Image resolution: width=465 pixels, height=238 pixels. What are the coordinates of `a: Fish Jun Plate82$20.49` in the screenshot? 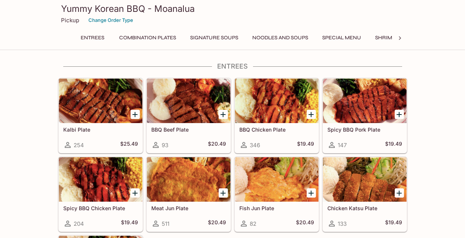 It's located at (277, 194).